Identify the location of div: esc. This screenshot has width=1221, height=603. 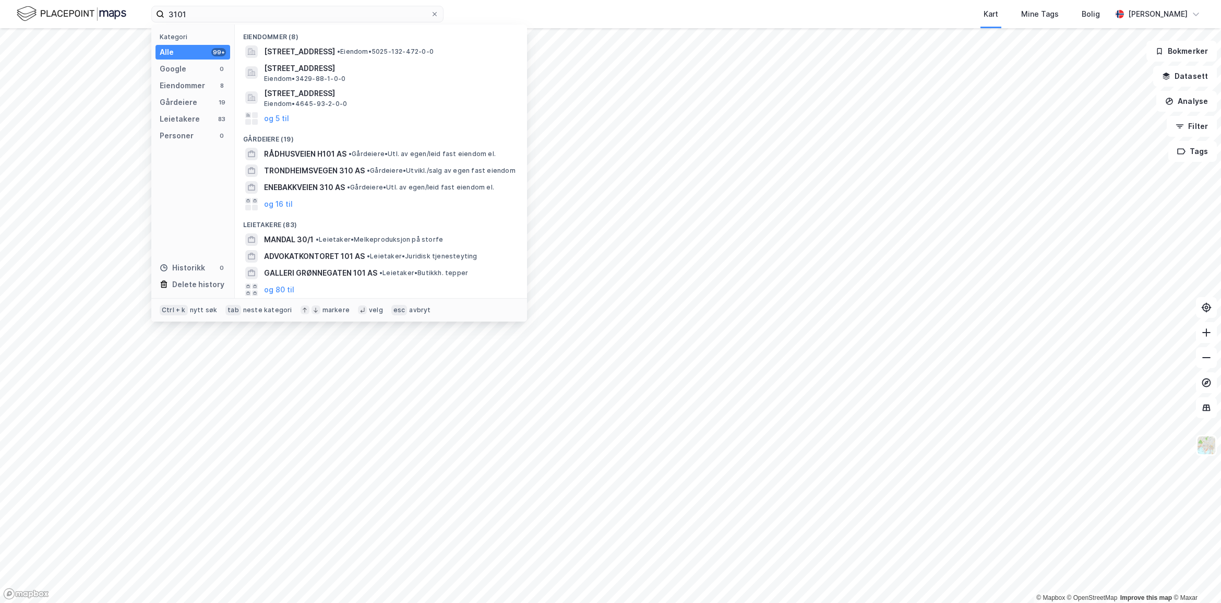
(399, 310).